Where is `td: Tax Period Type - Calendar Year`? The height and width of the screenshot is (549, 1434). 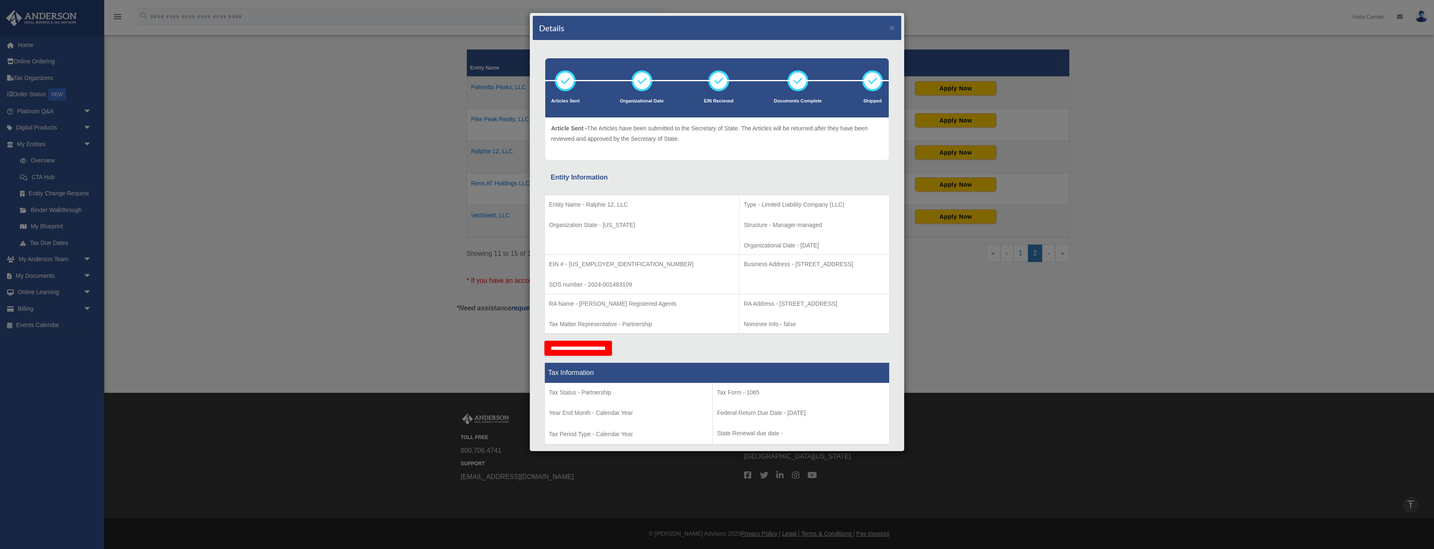 td: Tax Period Type - Calendar Year is located at coordinates (629, 414).